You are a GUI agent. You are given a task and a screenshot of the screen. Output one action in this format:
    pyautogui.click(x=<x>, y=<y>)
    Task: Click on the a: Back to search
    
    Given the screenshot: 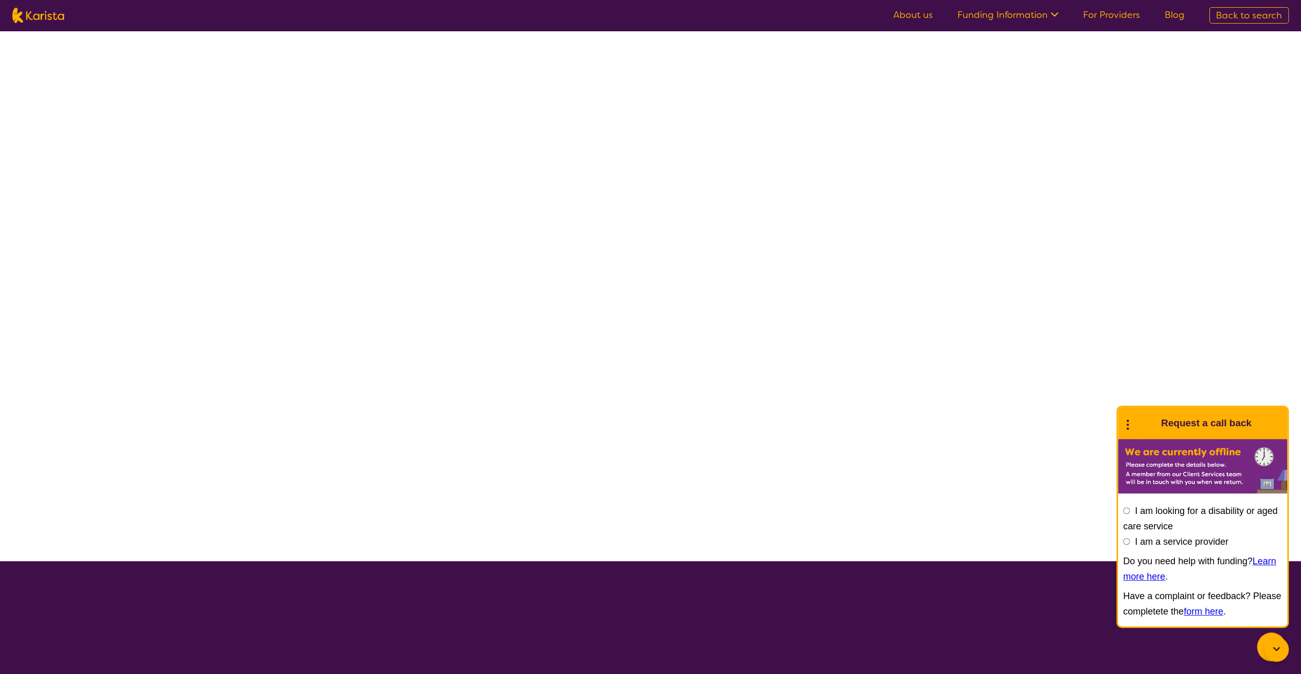 What is the action you would take?
    pyautogui.click(x=1249, y=15)
    